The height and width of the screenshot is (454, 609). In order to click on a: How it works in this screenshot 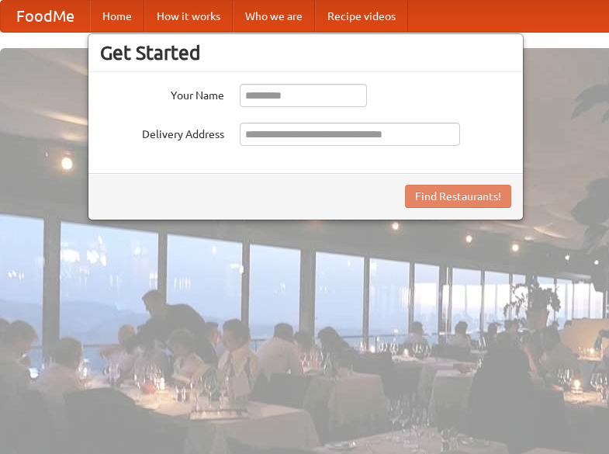, I will do `click(189, 16)`.